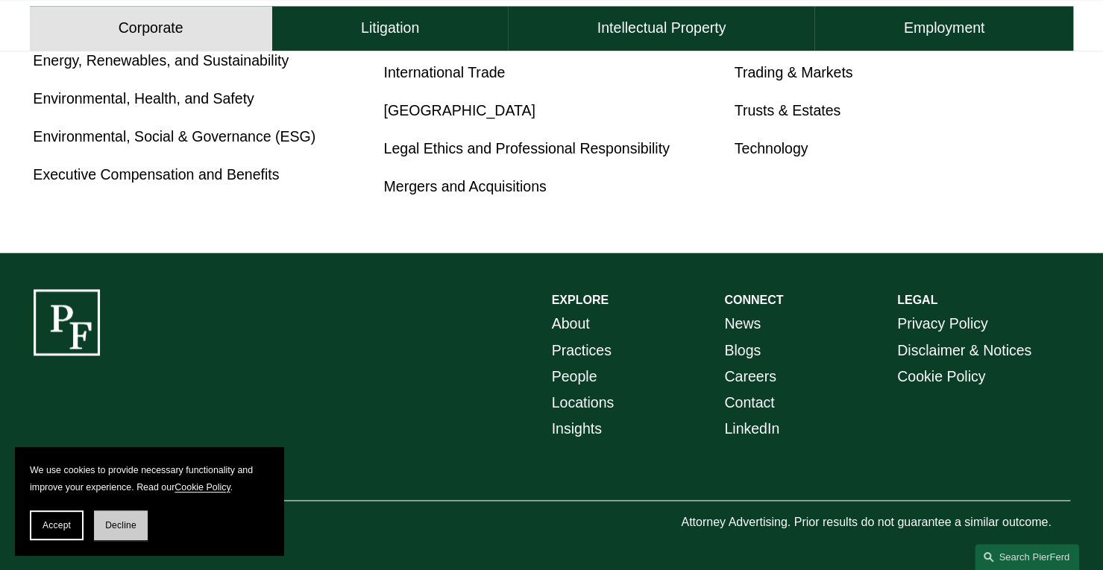  I want to click on a: Careers, so click(749, 377).